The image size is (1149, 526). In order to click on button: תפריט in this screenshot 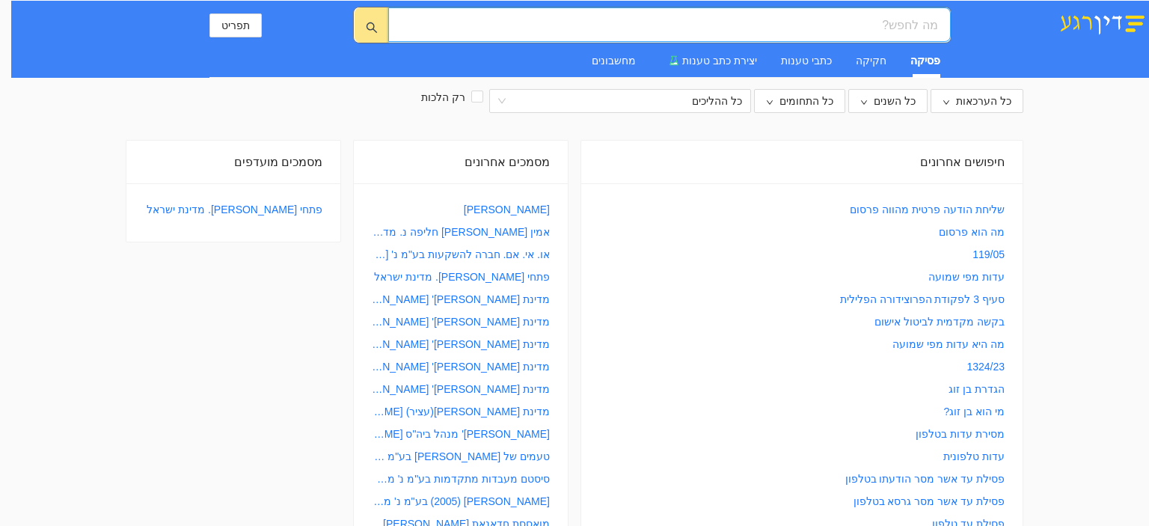, I will do `click(236, 25)`.